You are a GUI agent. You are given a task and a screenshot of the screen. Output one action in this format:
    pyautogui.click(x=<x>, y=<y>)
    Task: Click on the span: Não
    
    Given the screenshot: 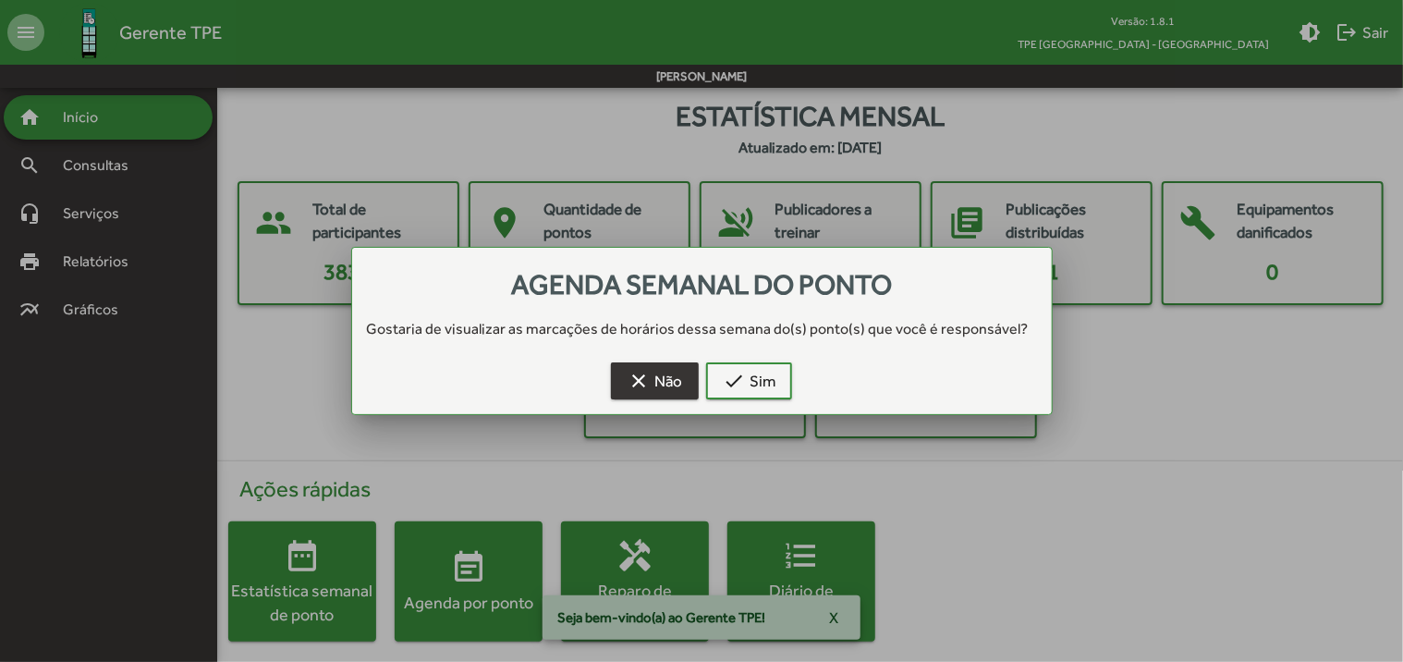 What is the action you would take?
    pyautogui.click(x=654, y=381)
    